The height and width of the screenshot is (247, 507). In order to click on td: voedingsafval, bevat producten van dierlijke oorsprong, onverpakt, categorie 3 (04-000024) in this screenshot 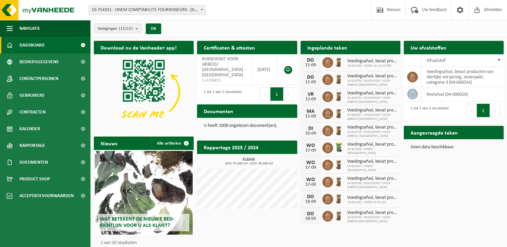, I will do `click(462, 77)`.